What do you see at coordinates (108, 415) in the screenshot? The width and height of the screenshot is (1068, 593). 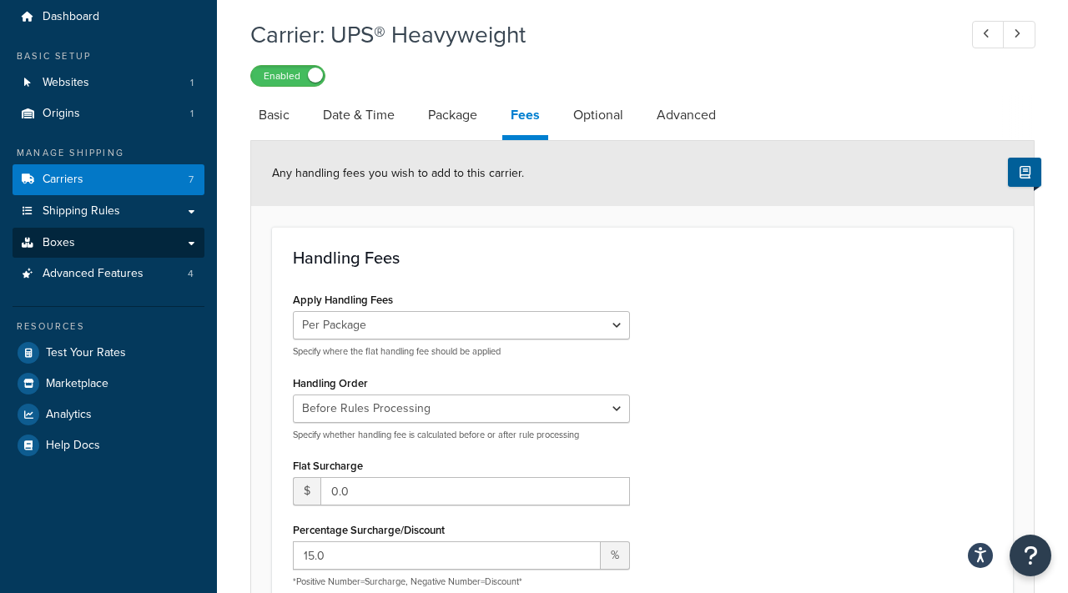 I see `li: Analytics` at bounding box center [108, 415].